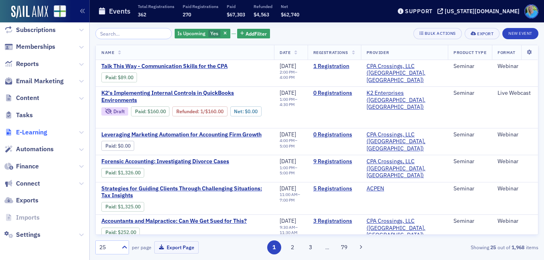  What do you see at coordinates (123, 207) in the screenshot?
I see `div: Paid: 5 - $132500` at bounding box center [123, 207].